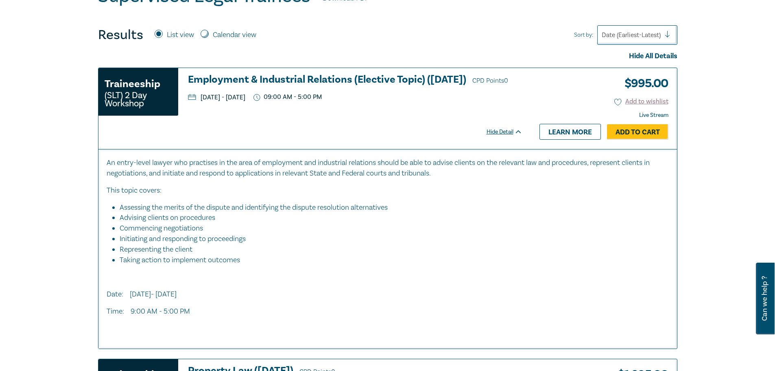 This screenshot has width=775, height=371. What do you see at coordinates (654, 115) in the screenshot?
I see `strong: Live Stream` at bounding box center [654, 115].